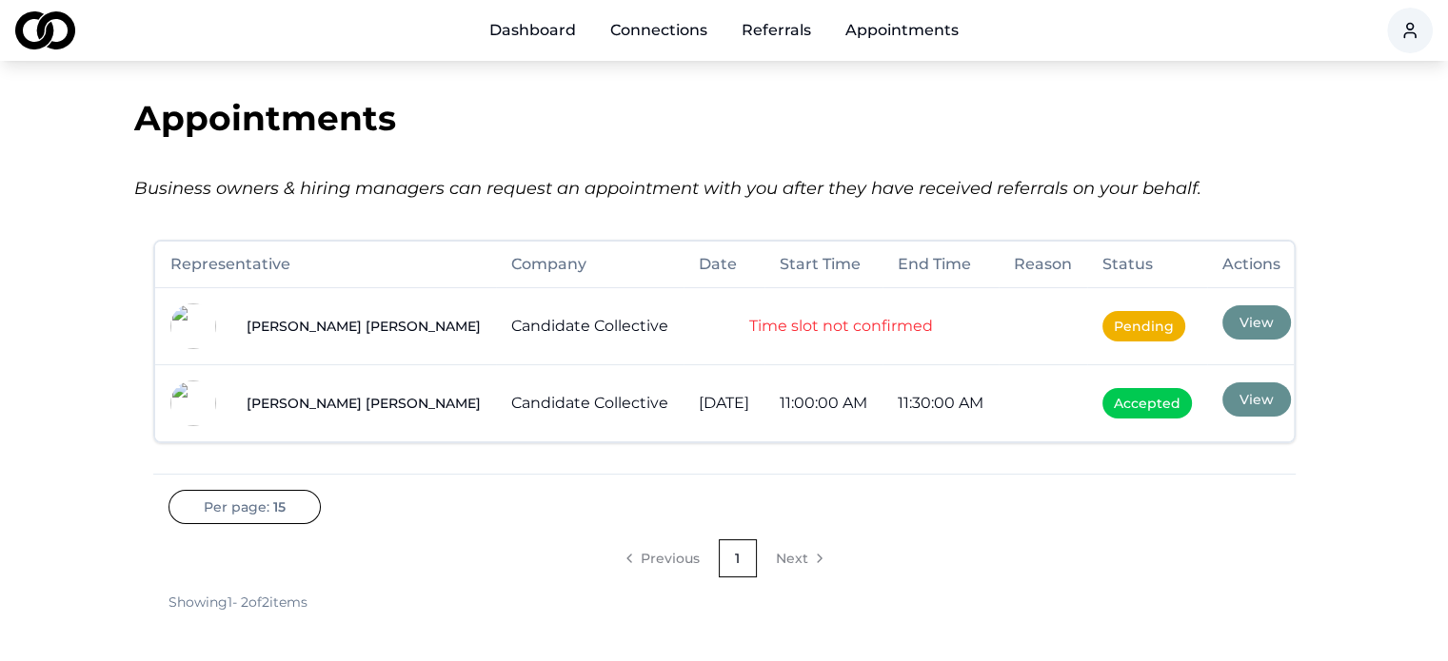  Describe the element at coordinates (901, 30) in the screenshot. I see `a: Appointments` at that location.